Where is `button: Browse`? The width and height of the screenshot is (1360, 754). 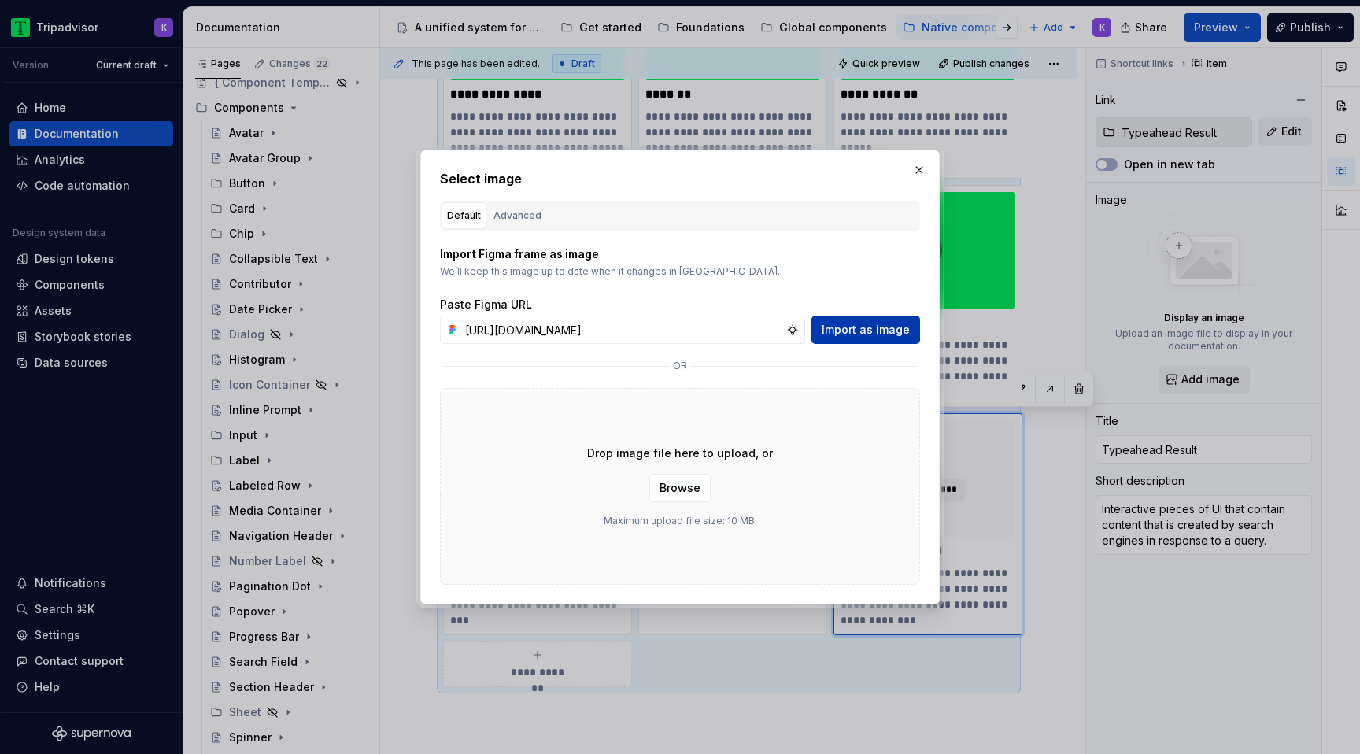 button: Browse is located at coordinates (680, 488).